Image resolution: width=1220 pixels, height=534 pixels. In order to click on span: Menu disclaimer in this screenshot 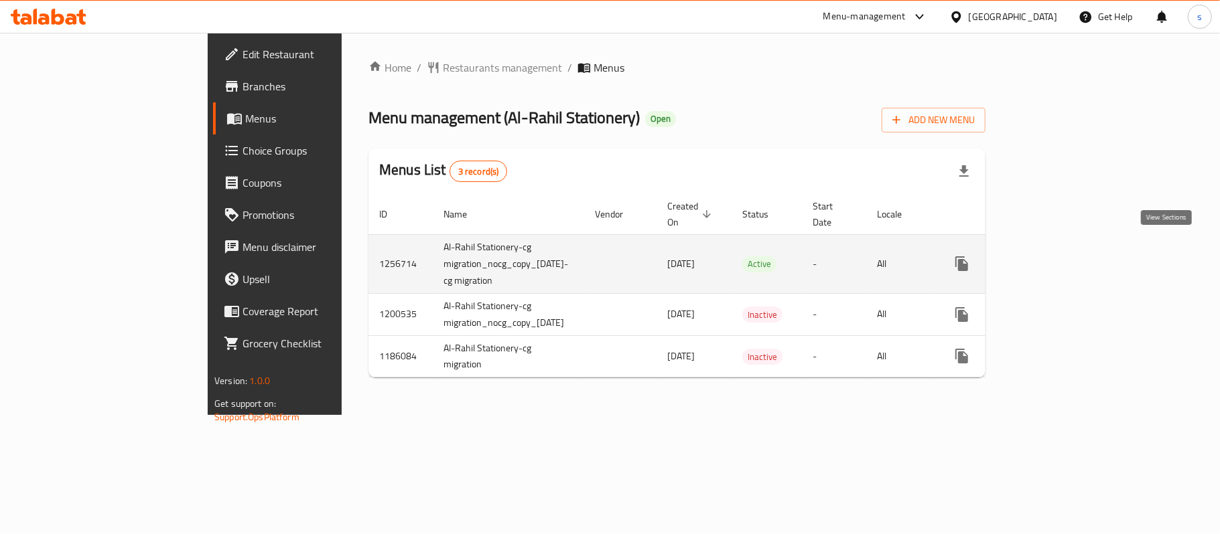, I will do `click(321, 247)`.